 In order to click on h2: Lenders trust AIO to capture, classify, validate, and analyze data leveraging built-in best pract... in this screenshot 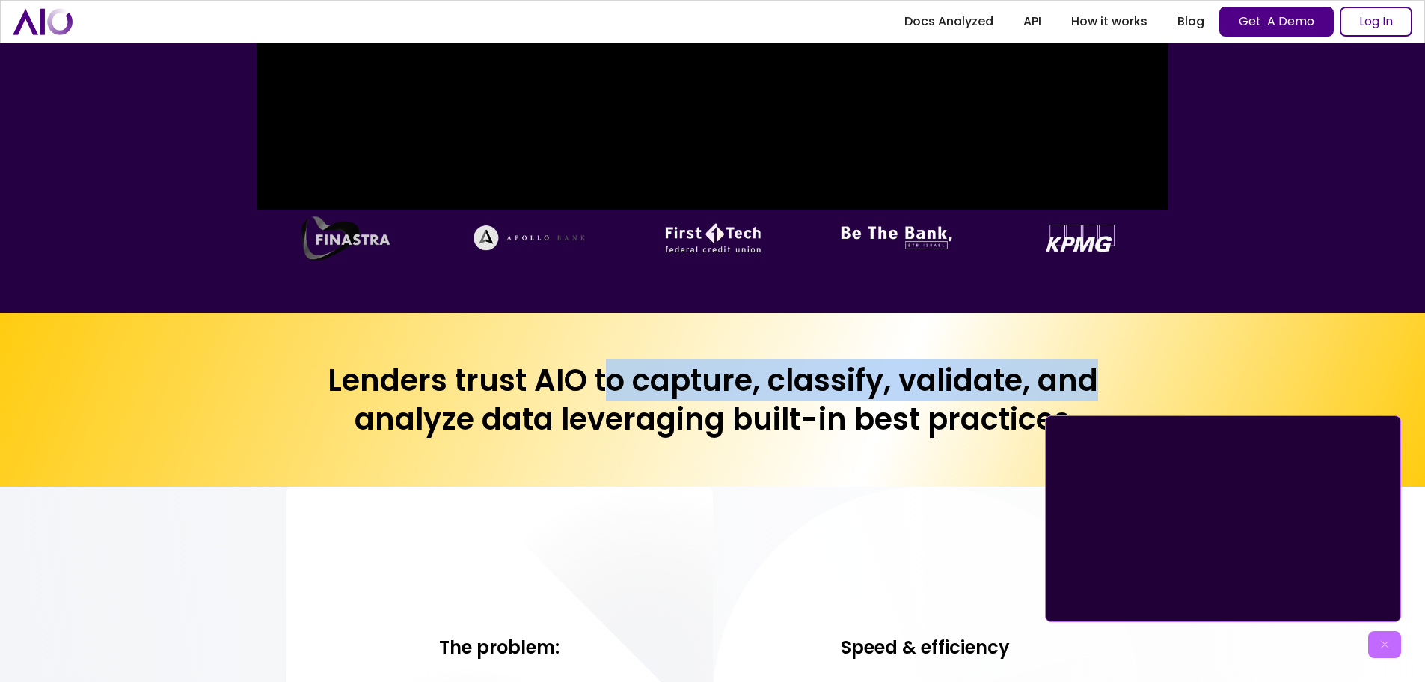, I will do `click(713, 400)`.